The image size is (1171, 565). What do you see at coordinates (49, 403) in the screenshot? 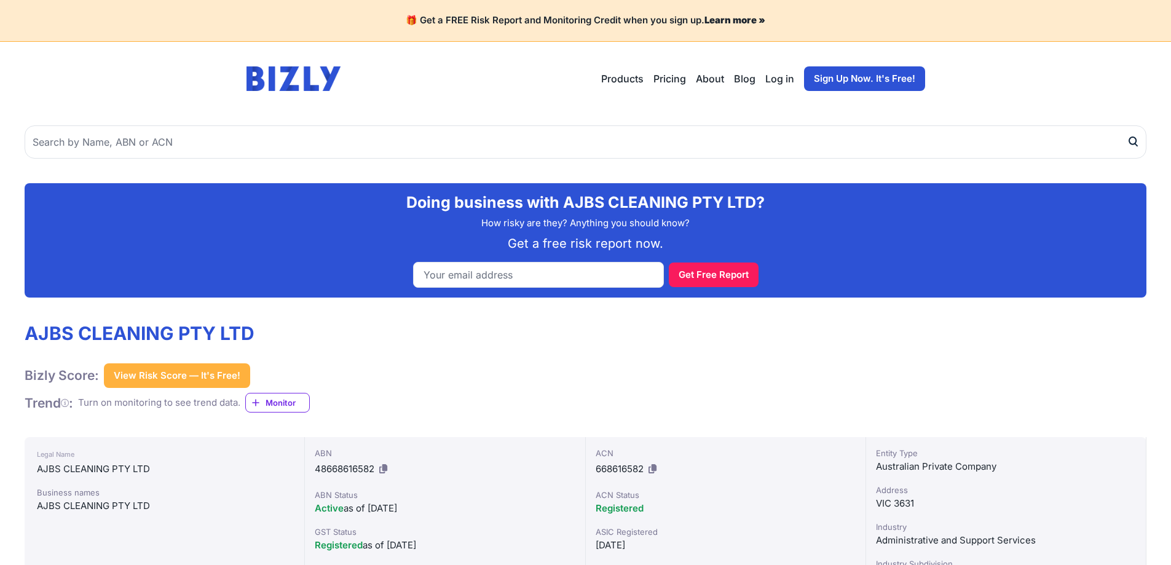
I see `h1: Trend :` at bounding box center [49, 403].